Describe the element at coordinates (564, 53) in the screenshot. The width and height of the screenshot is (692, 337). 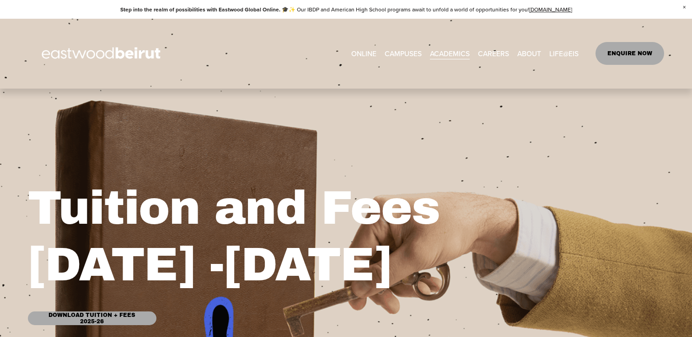
I see `span: LIFE@EIS` at that location.